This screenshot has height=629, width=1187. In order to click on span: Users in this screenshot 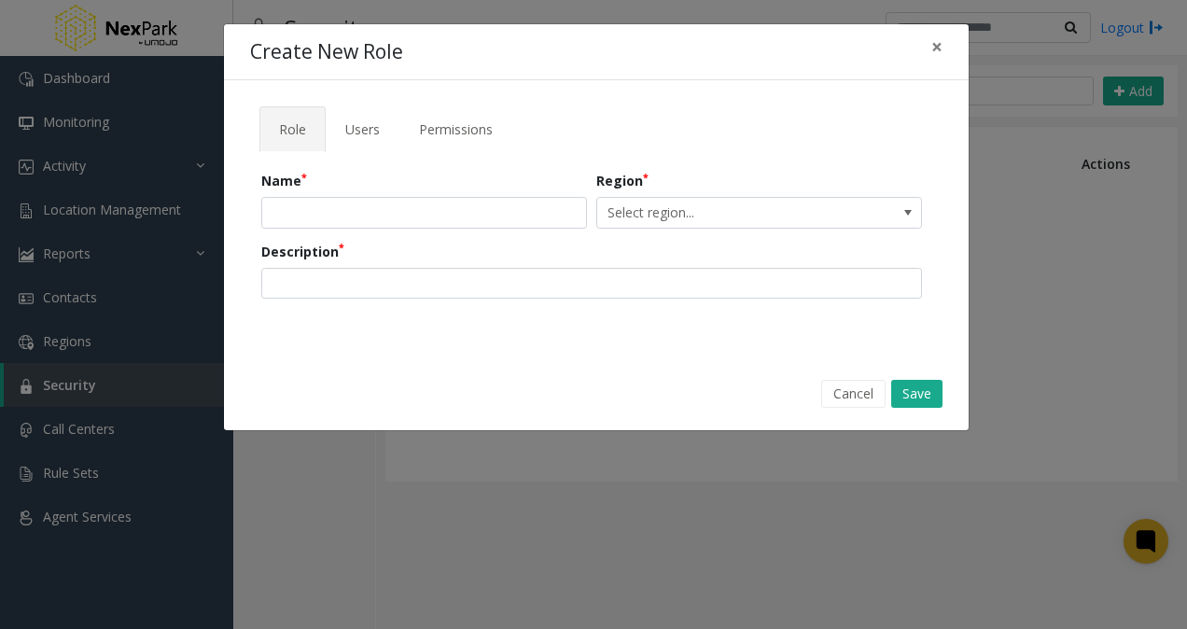, I will do `click(362, 129)`.